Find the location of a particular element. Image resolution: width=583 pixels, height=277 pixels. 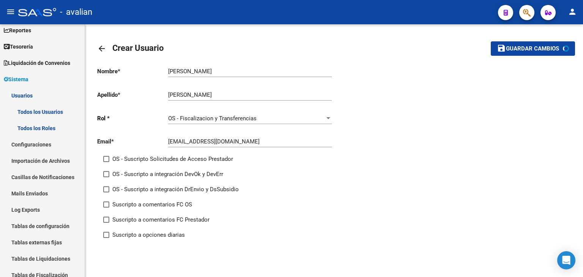

button: Guardar cambios is located at coordinates (533, 48).